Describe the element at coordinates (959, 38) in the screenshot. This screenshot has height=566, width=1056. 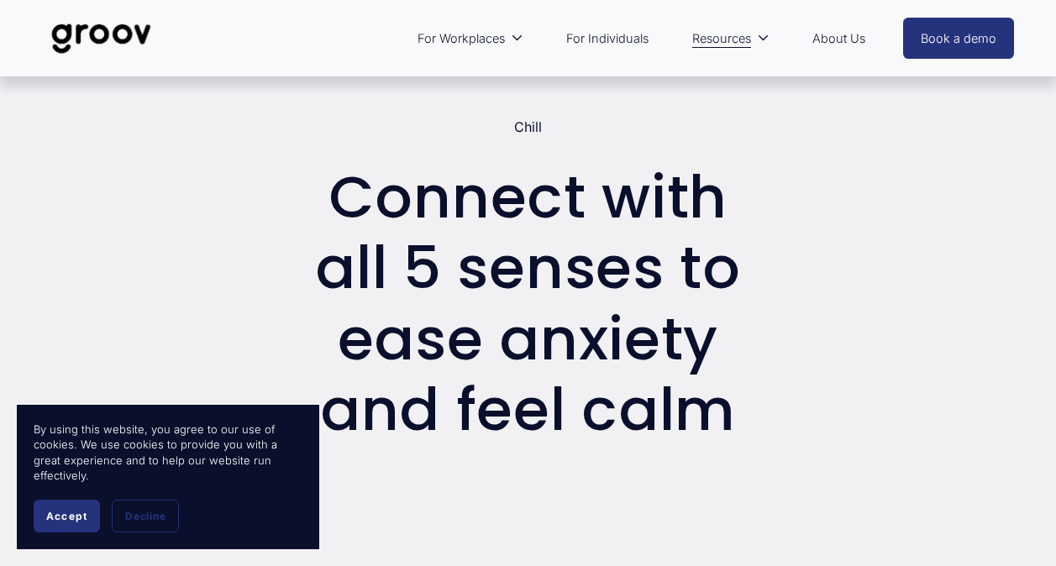
I see `a: Book a demo` at that location.